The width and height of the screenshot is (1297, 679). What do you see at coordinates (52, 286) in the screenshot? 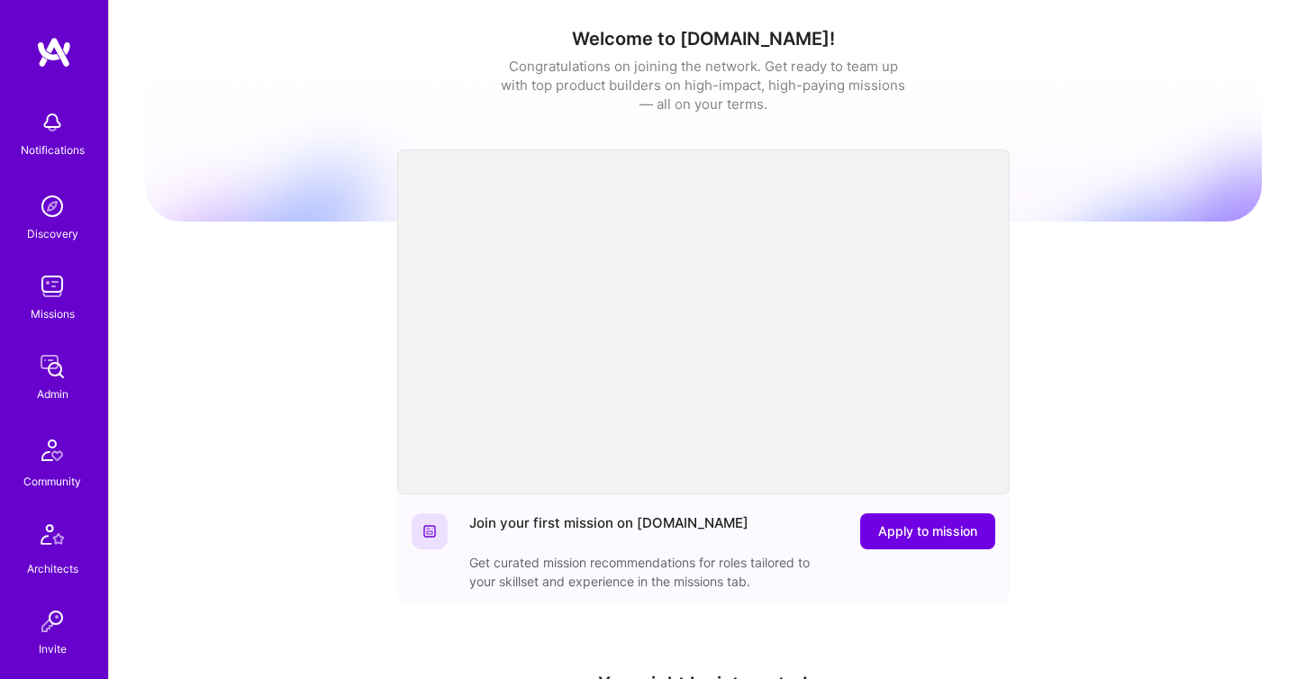
I see `img: teamwork` at bounding box center [52, 286].